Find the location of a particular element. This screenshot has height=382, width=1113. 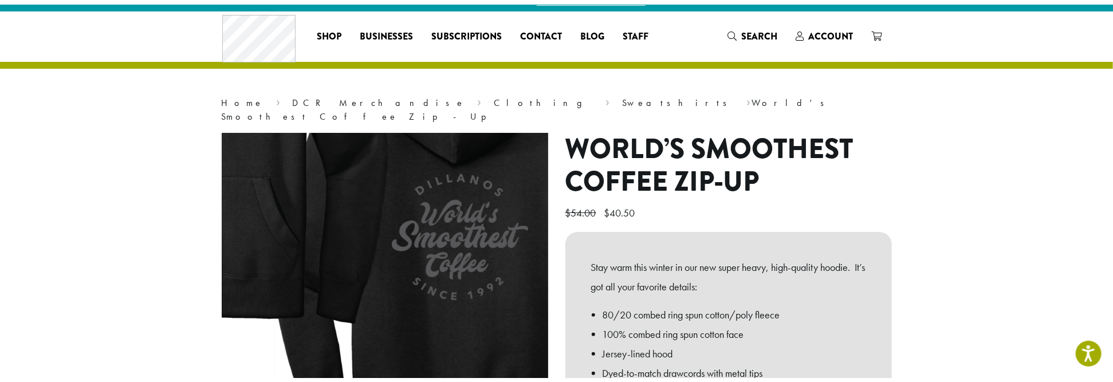

nav: Breadcrumb is located at coordinates (557, 105).